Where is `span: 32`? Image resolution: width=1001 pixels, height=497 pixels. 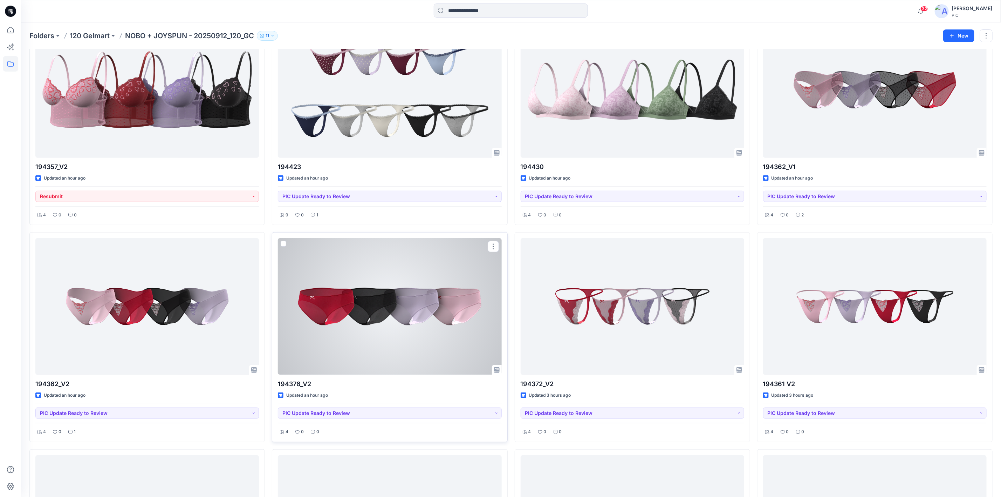 span: 32 is located at coordinates (925, 9).